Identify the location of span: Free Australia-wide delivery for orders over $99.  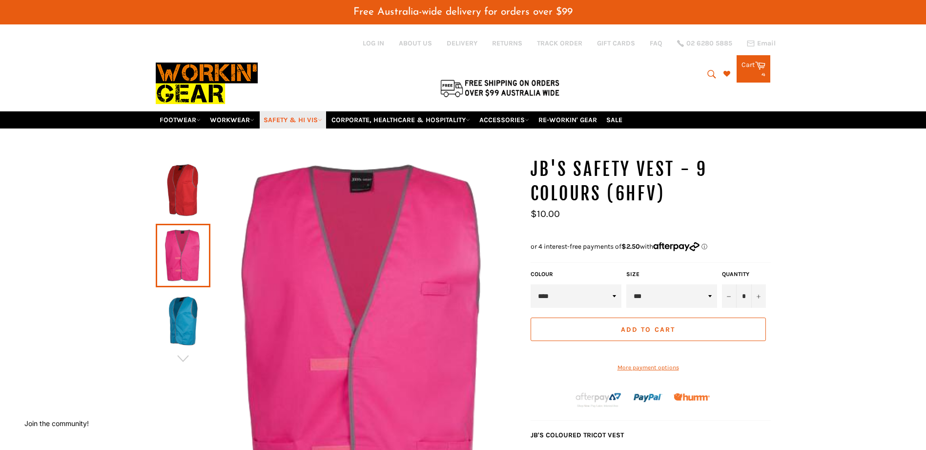
(463, 12).